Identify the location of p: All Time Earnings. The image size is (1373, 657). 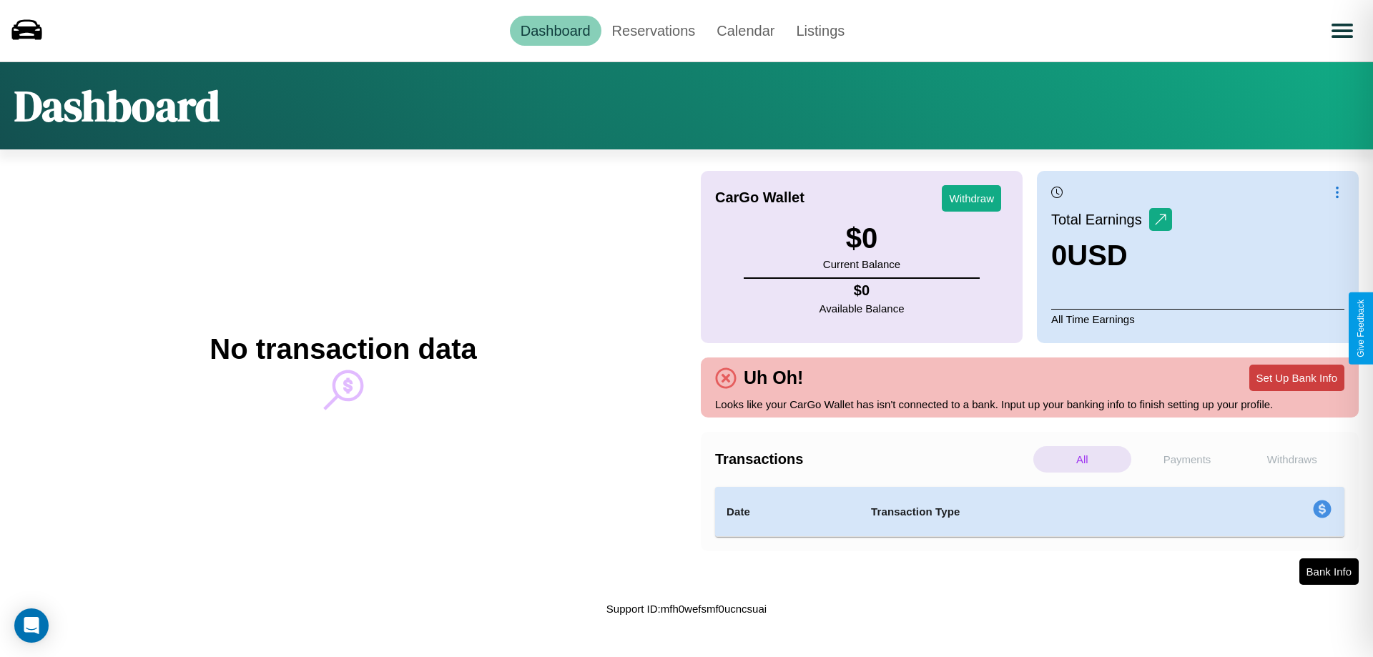
(1198, 319).